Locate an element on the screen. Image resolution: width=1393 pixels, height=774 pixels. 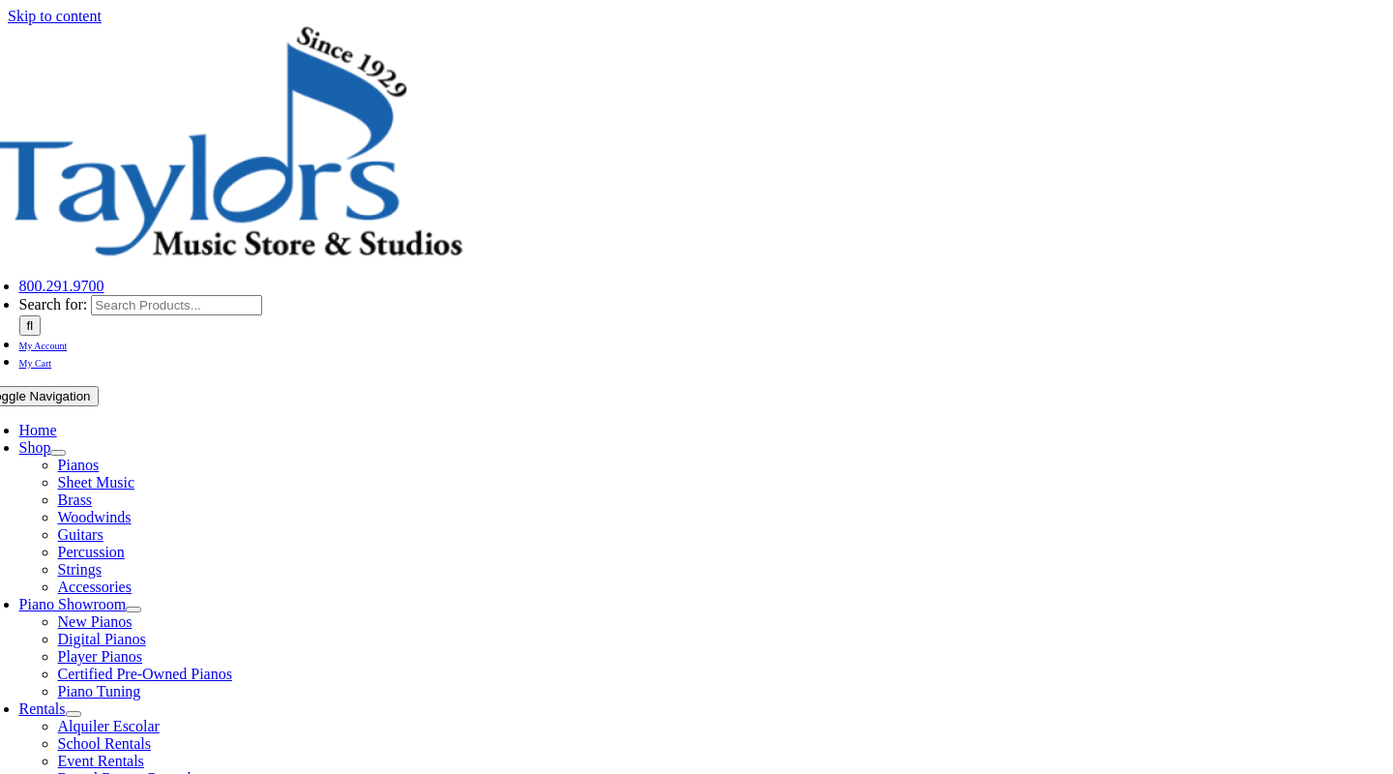
a: Event Rentals is located at coordinates (101, 760).